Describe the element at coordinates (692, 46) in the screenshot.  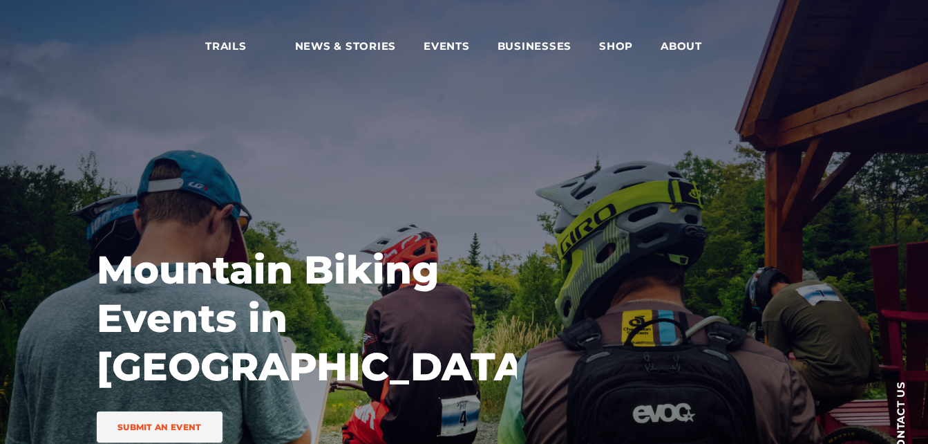
I see `span: About` at that location.